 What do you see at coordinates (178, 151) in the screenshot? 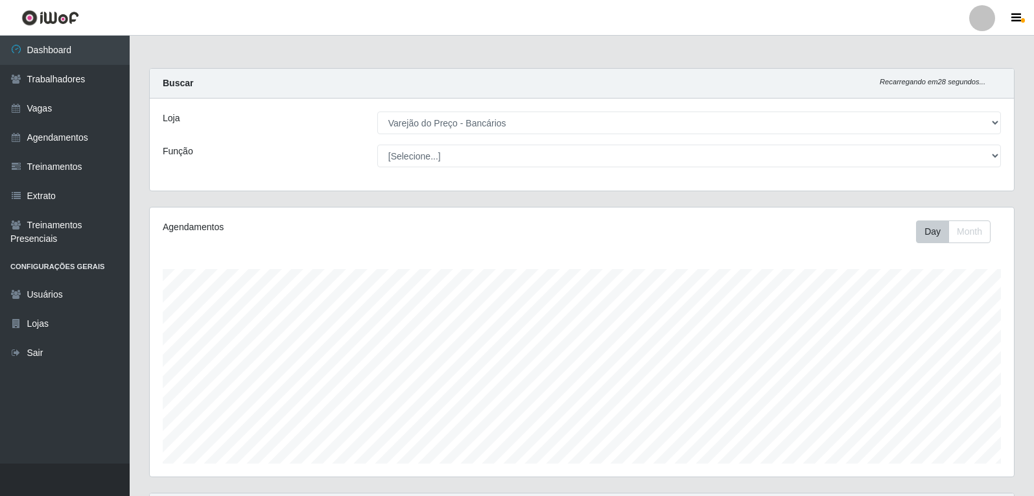
I see `label: Função` at bounding box center [178, 151].